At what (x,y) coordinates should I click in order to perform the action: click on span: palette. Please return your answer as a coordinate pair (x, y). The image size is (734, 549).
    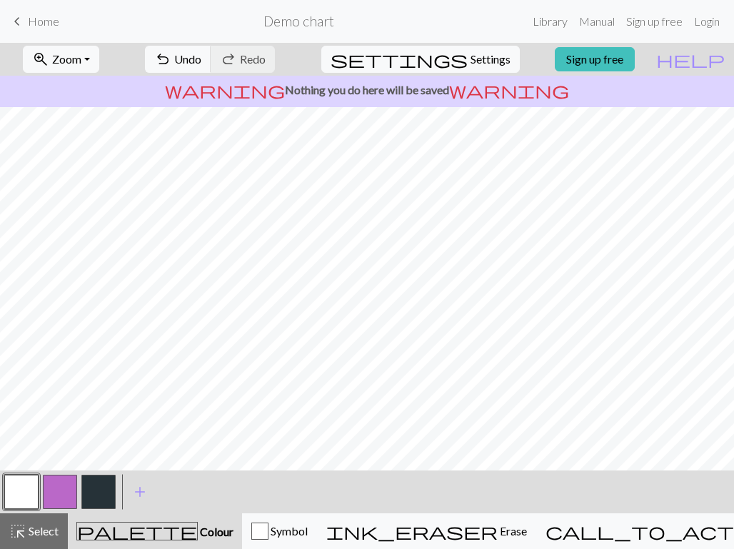
    Looking at the image, I should click on (137, 531).